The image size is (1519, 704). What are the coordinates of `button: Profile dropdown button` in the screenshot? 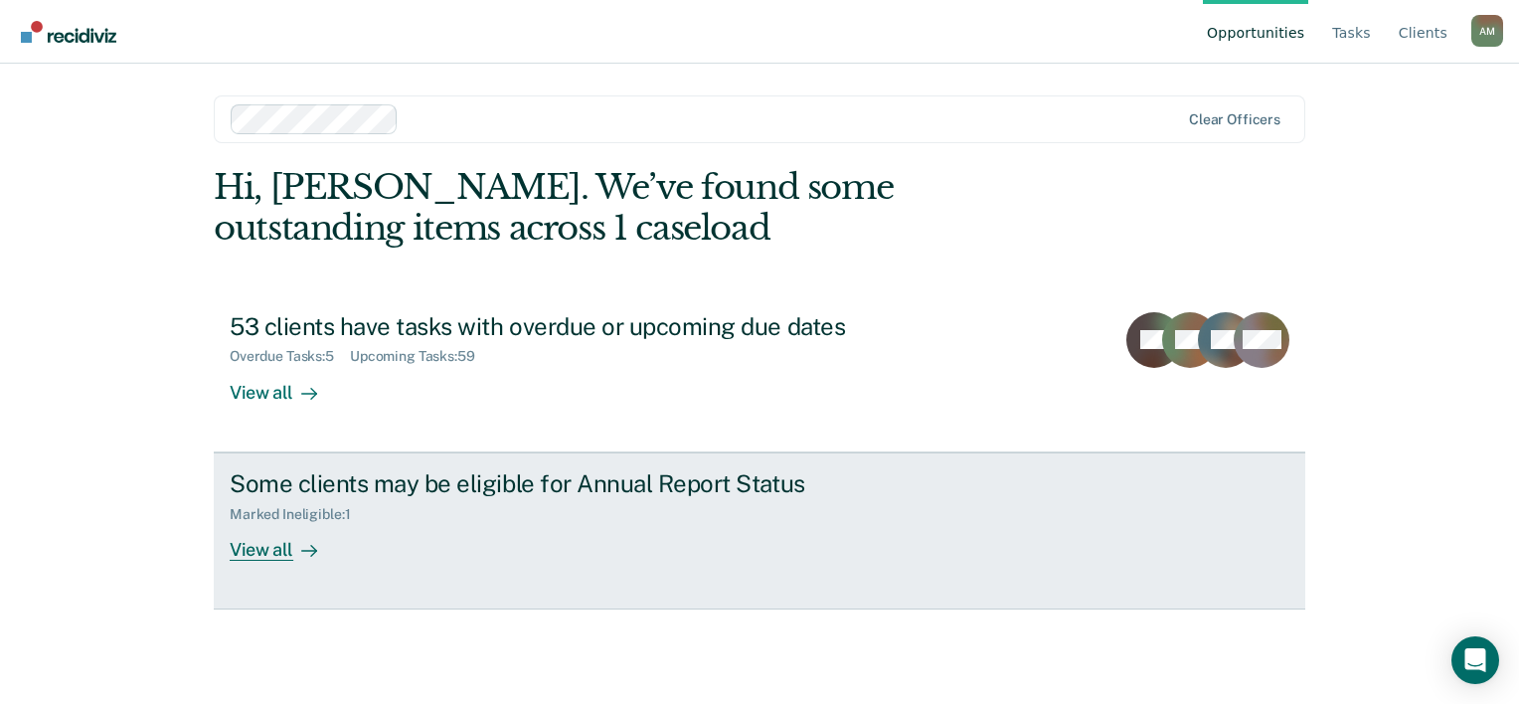 It's located at (1487, 31).